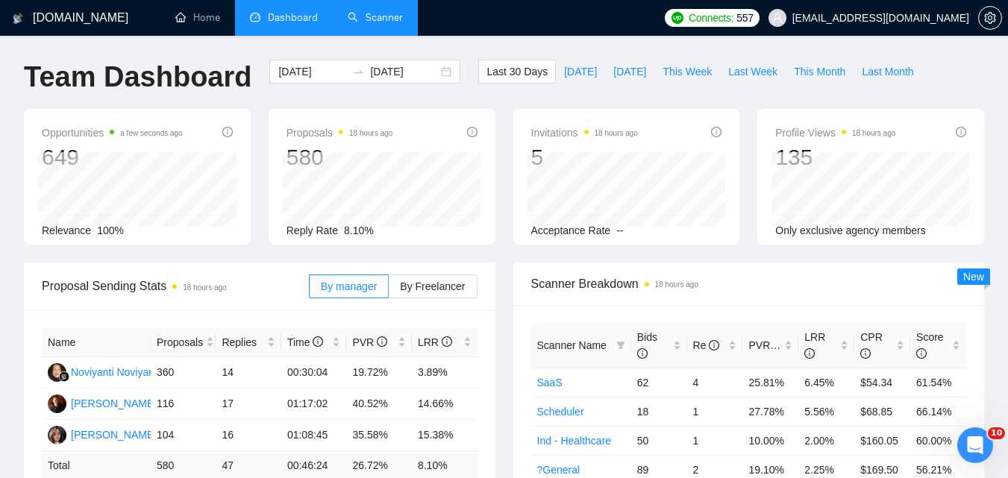 This screenshot has width=1008, height=478. Describe the element at coordinates (379, 404) in the screenshot. I see `td: 40.52%` at that location.